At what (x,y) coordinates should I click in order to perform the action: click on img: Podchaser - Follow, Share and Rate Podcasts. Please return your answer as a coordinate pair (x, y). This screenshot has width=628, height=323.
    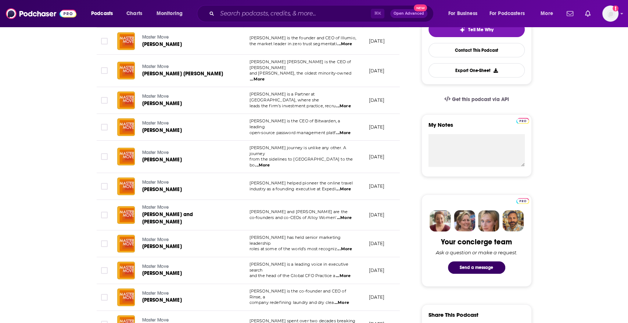
    Looking at the image, I should click on (41, 14).